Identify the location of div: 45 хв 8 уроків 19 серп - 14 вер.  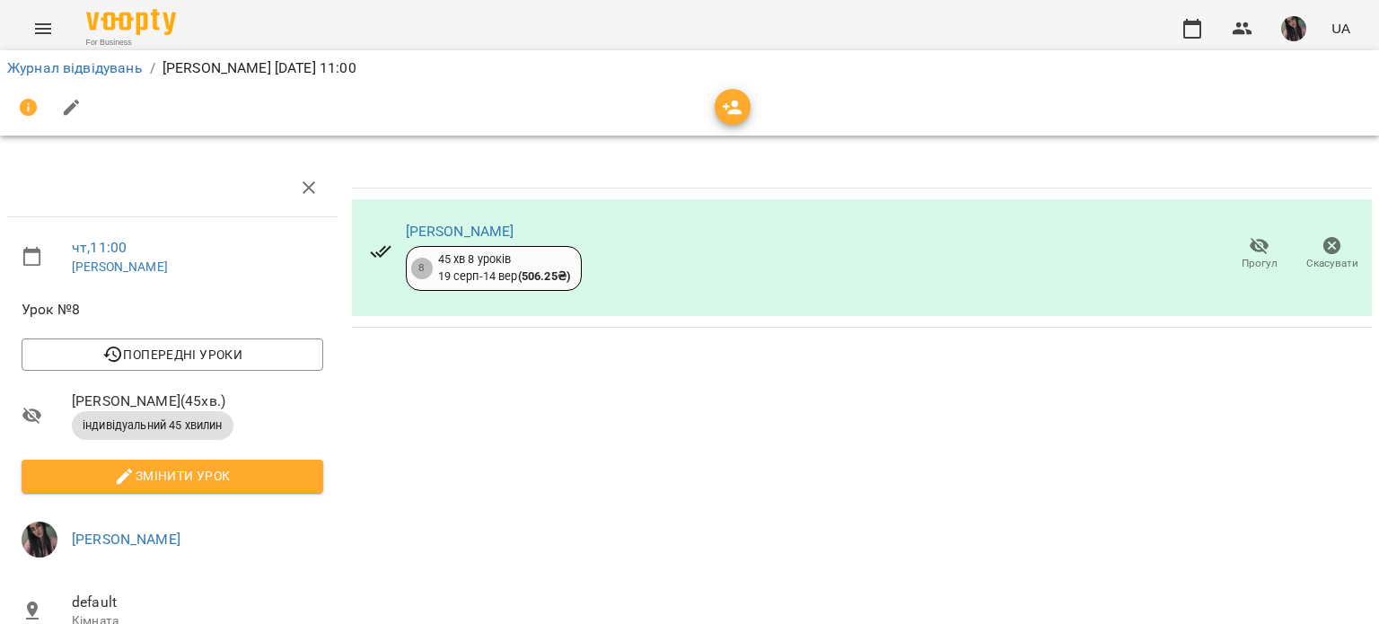
(504, 268).